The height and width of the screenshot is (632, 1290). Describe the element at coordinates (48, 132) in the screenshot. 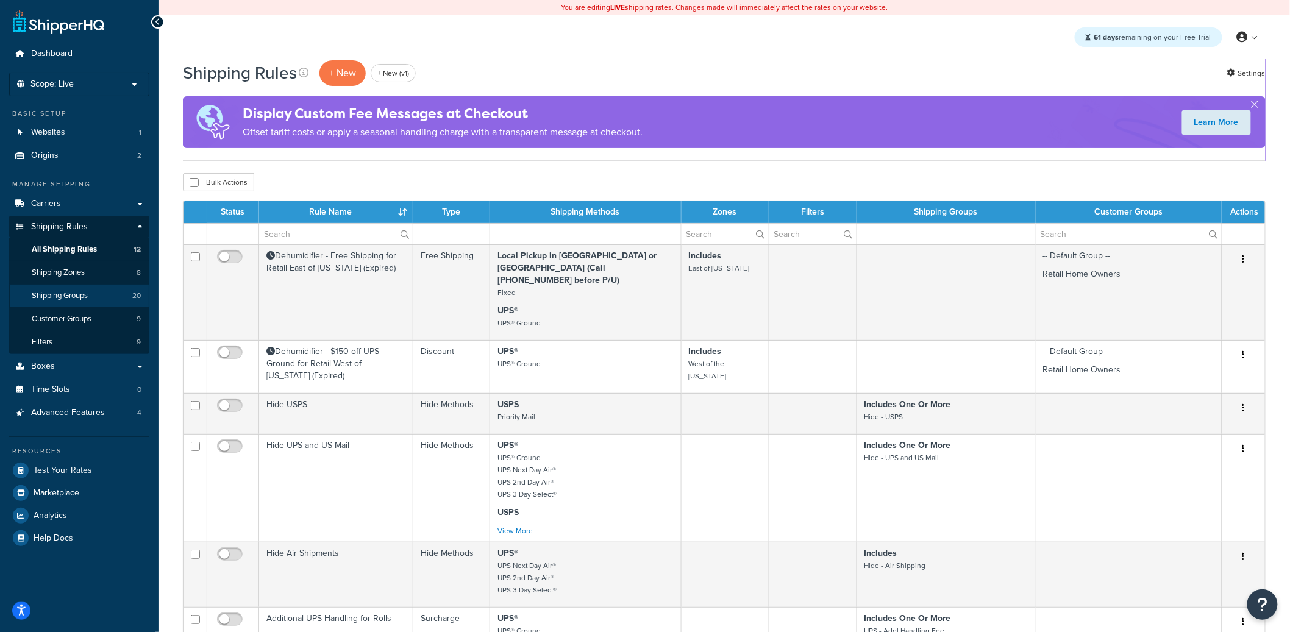

I see `span: Websites` at that location.